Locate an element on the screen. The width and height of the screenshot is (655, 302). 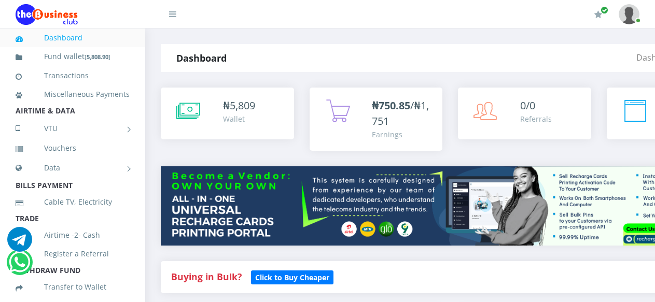
span: /₦1,751 is located at coordinates (400, 113).